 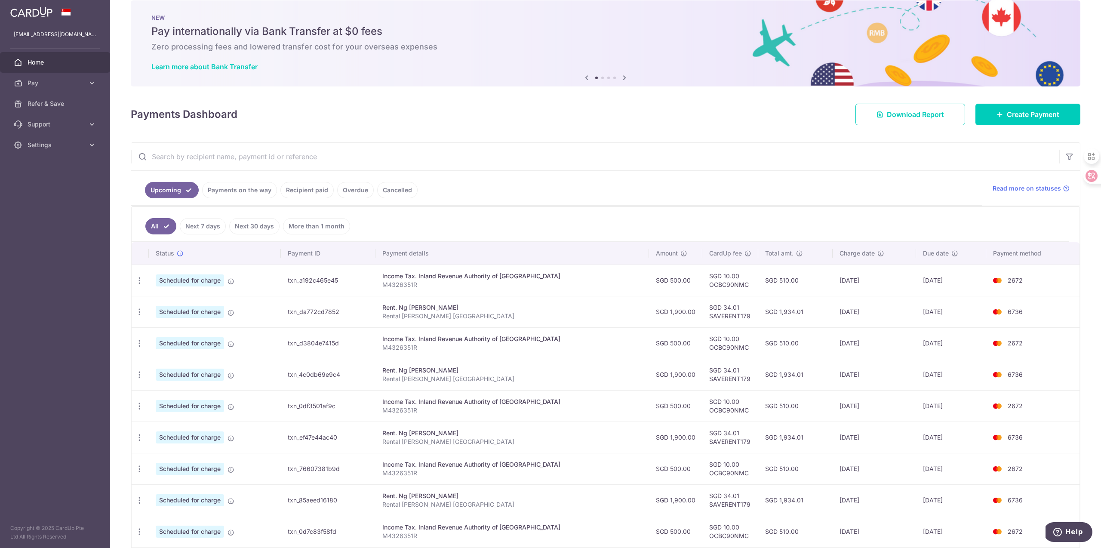 I want to click on a: More than 1 month, so click(x=316, y=226).